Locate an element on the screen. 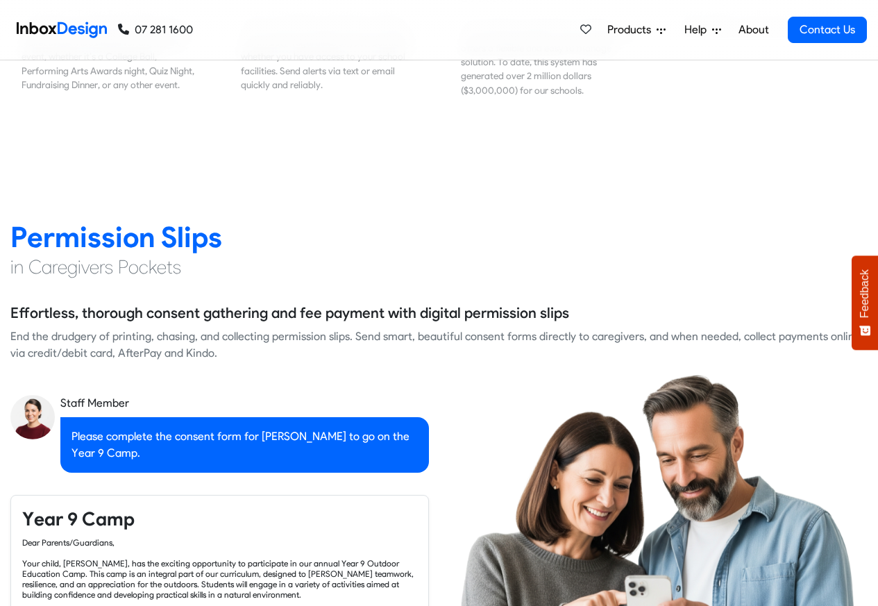  h5: Effortless, thorough consent gathering and fee payment with digital permission slips is located at coordinates (289, 313).